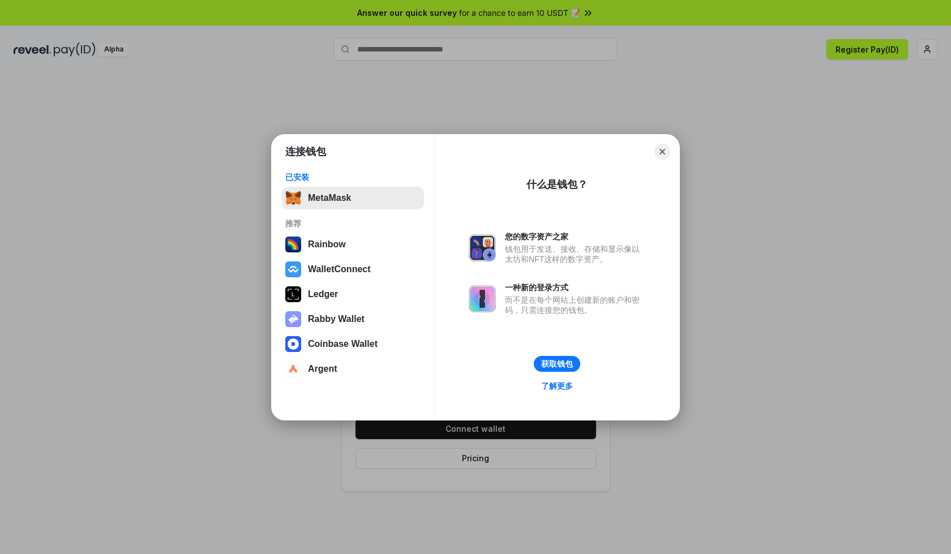 The image size is (951, 554). Describe the element at coordinates (353, 244) in the screenshot. I see `button: Rainbow` at that location.